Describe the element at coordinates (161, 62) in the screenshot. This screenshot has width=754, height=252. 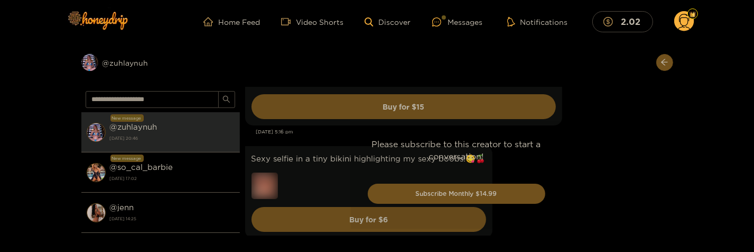
I see `div: @zuhlaynuh` at that location.